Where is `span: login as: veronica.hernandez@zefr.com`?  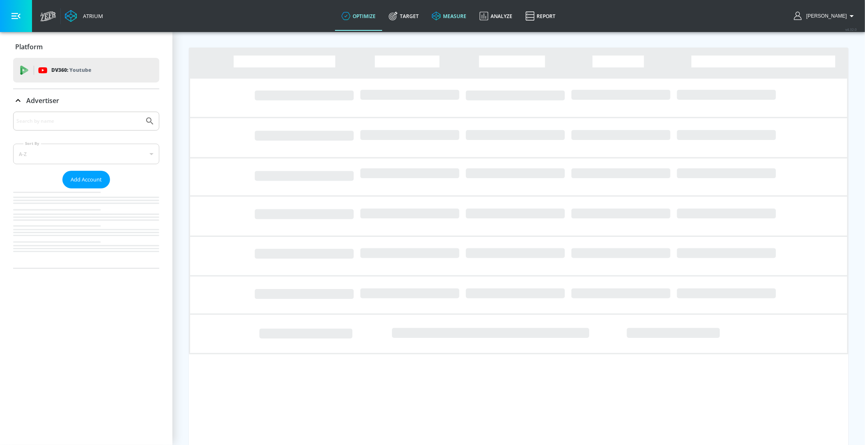
span: login as: veronica.hernandez@zefr.com is located at coordinates (825, 16).